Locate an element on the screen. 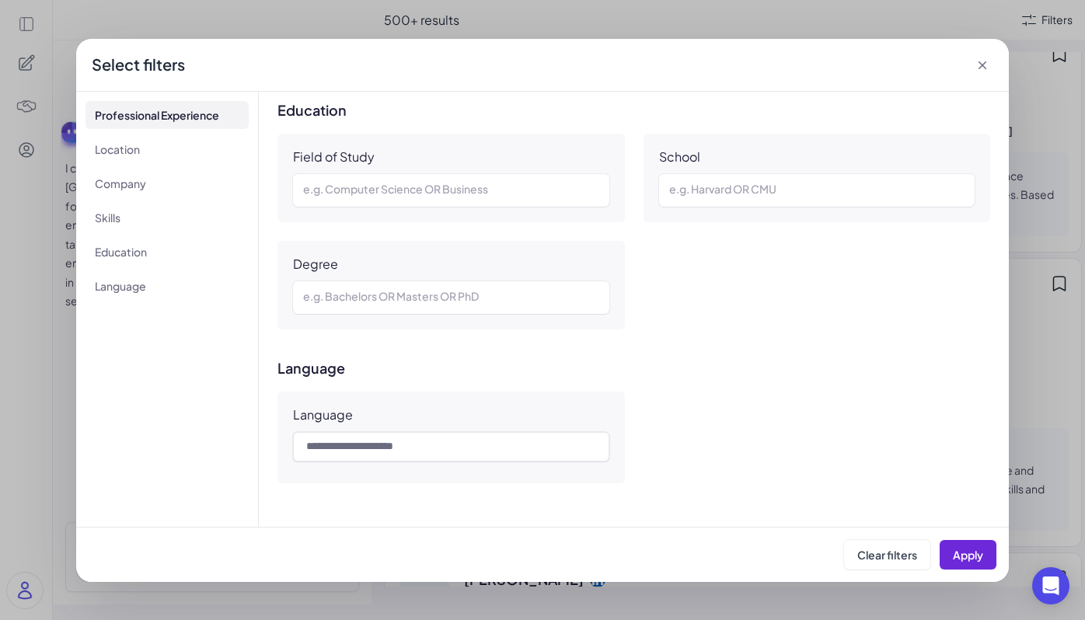 This screenshot has height=620, width=1085. span: Apply is located at coordinates (967, 555).